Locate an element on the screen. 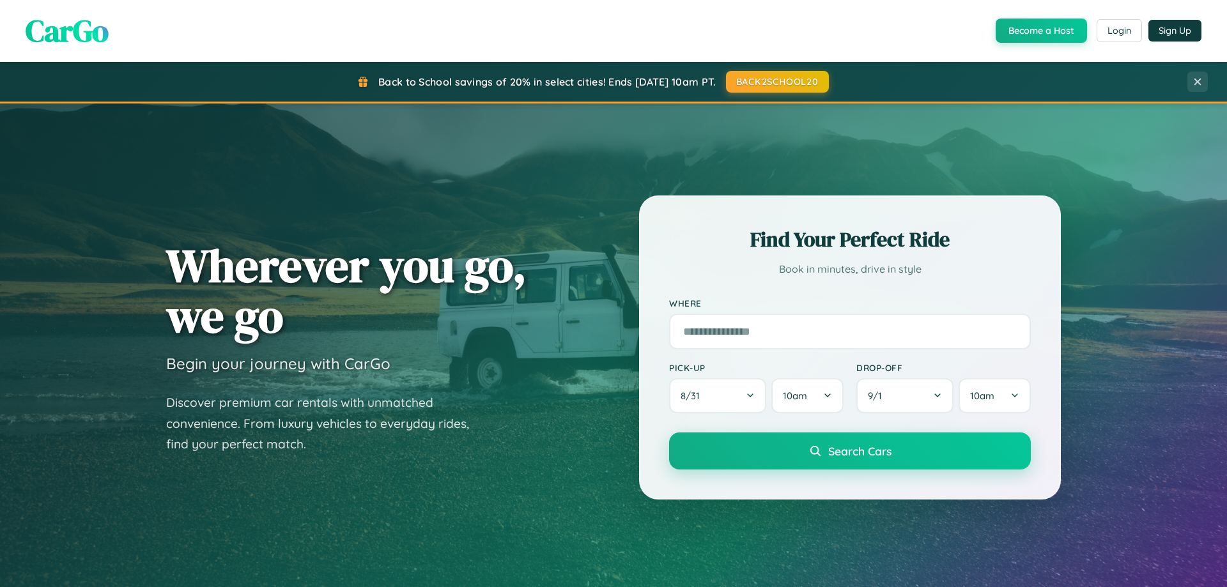  button: 9/1 is located at coordinates (905, 396).